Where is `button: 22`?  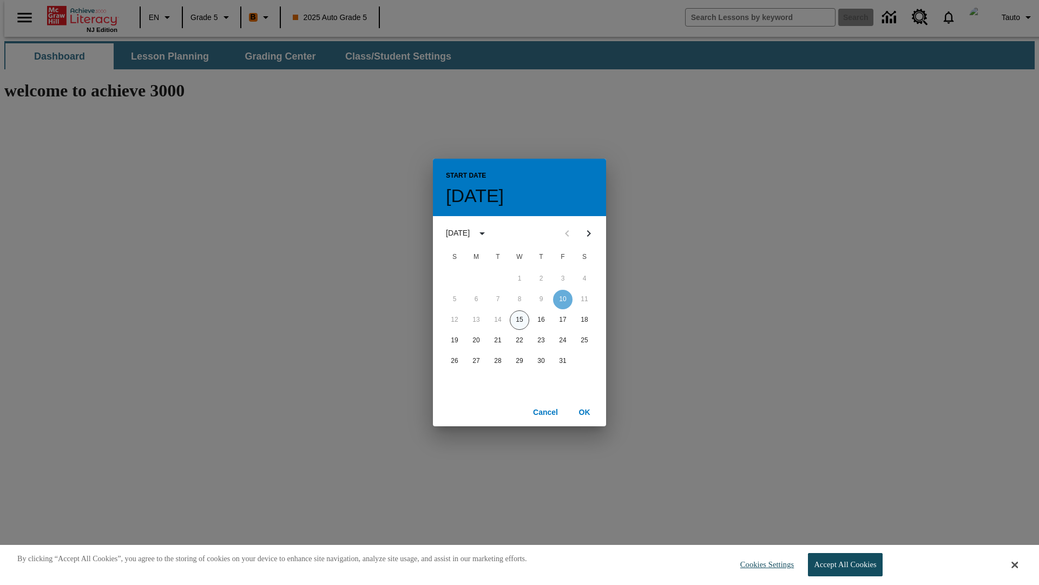
button: 22 is located at coordinates (520, 341).